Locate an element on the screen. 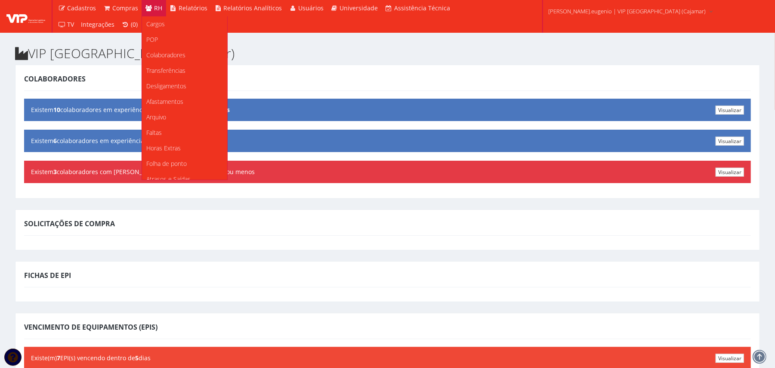 The image size is (775, 368). span: Faltas is located at coordinates (154, 132).